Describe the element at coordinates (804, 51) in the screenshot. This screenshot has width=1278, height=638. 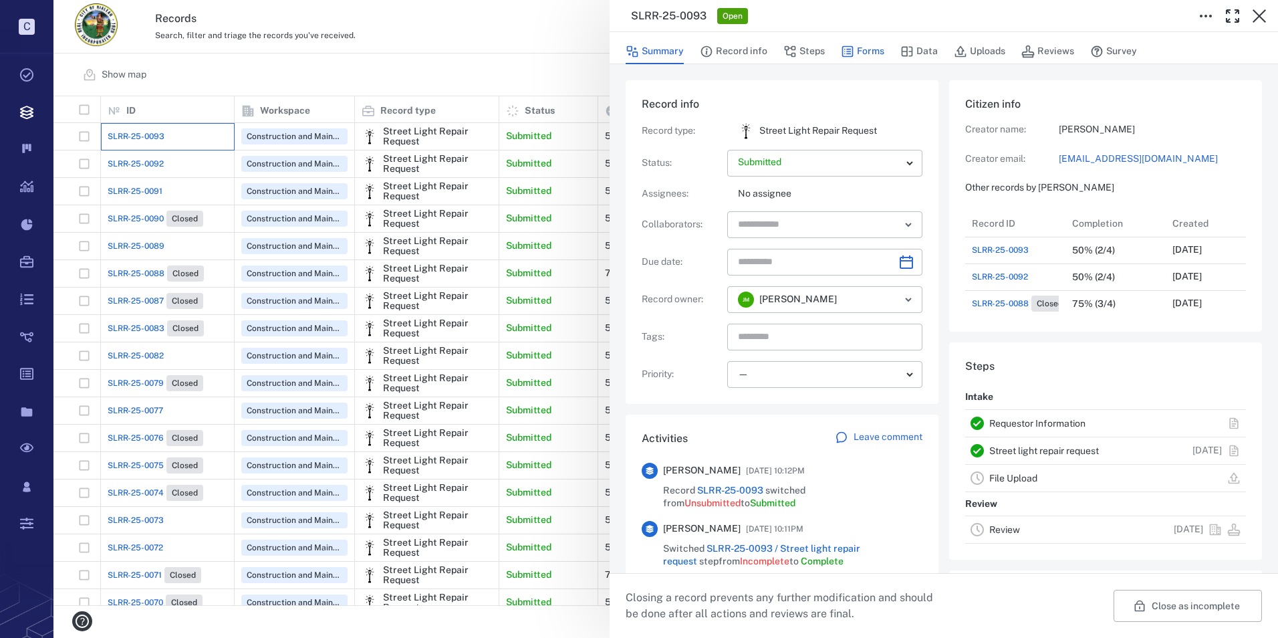
I see `button: Steps` at that location.